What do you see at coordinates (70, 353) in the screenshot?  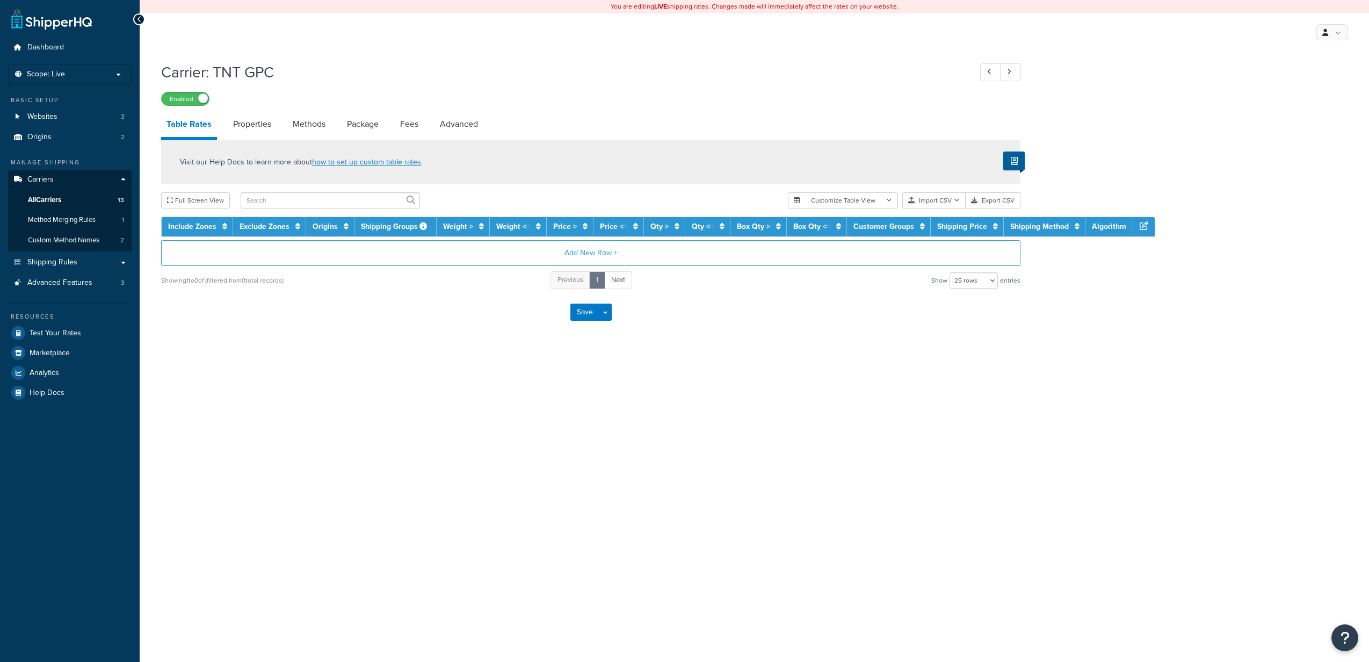 I see `li: Marketplace` at bounding box center [70, 353].